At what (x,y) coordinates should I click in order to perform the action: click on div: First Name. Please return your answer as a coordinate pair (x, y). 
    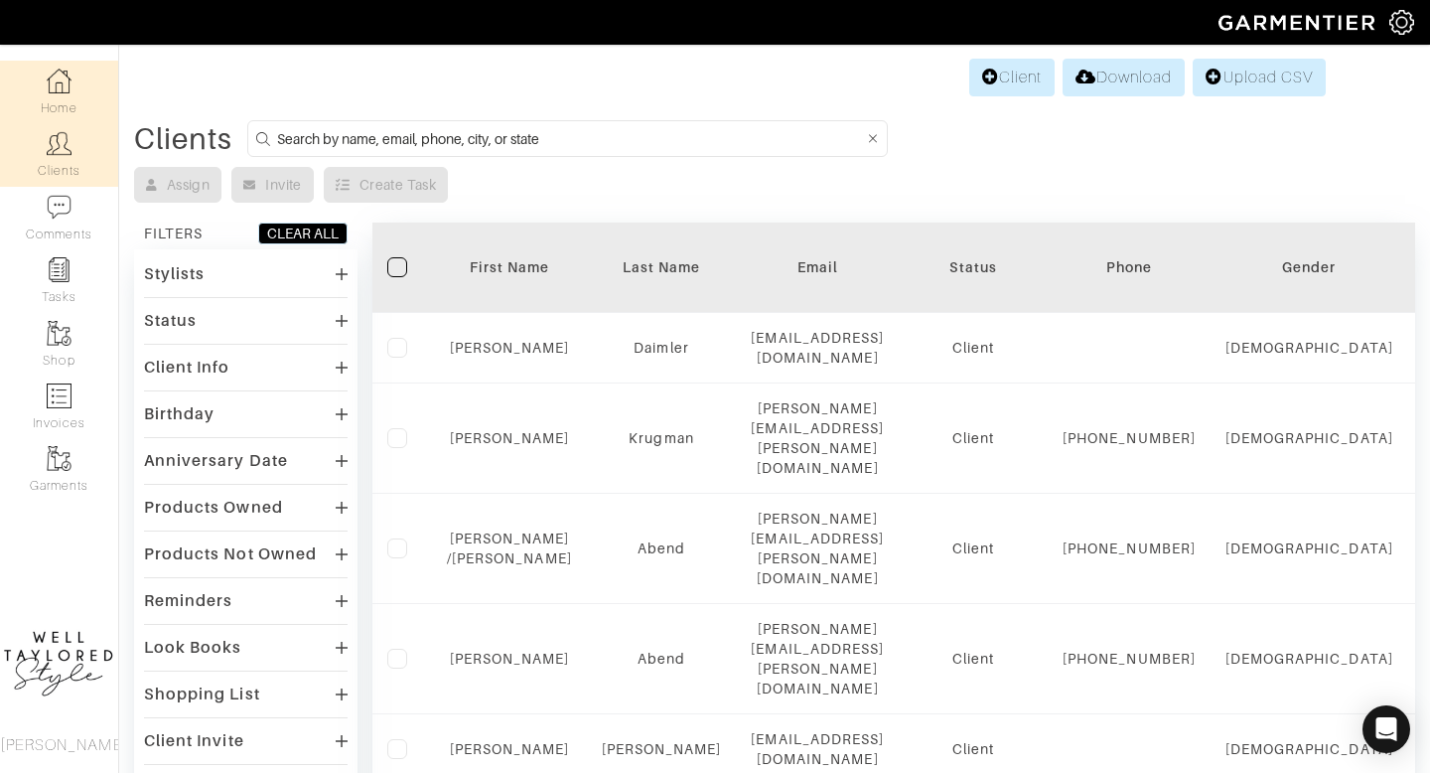
    Looking at the image, I should click on (510, 267).